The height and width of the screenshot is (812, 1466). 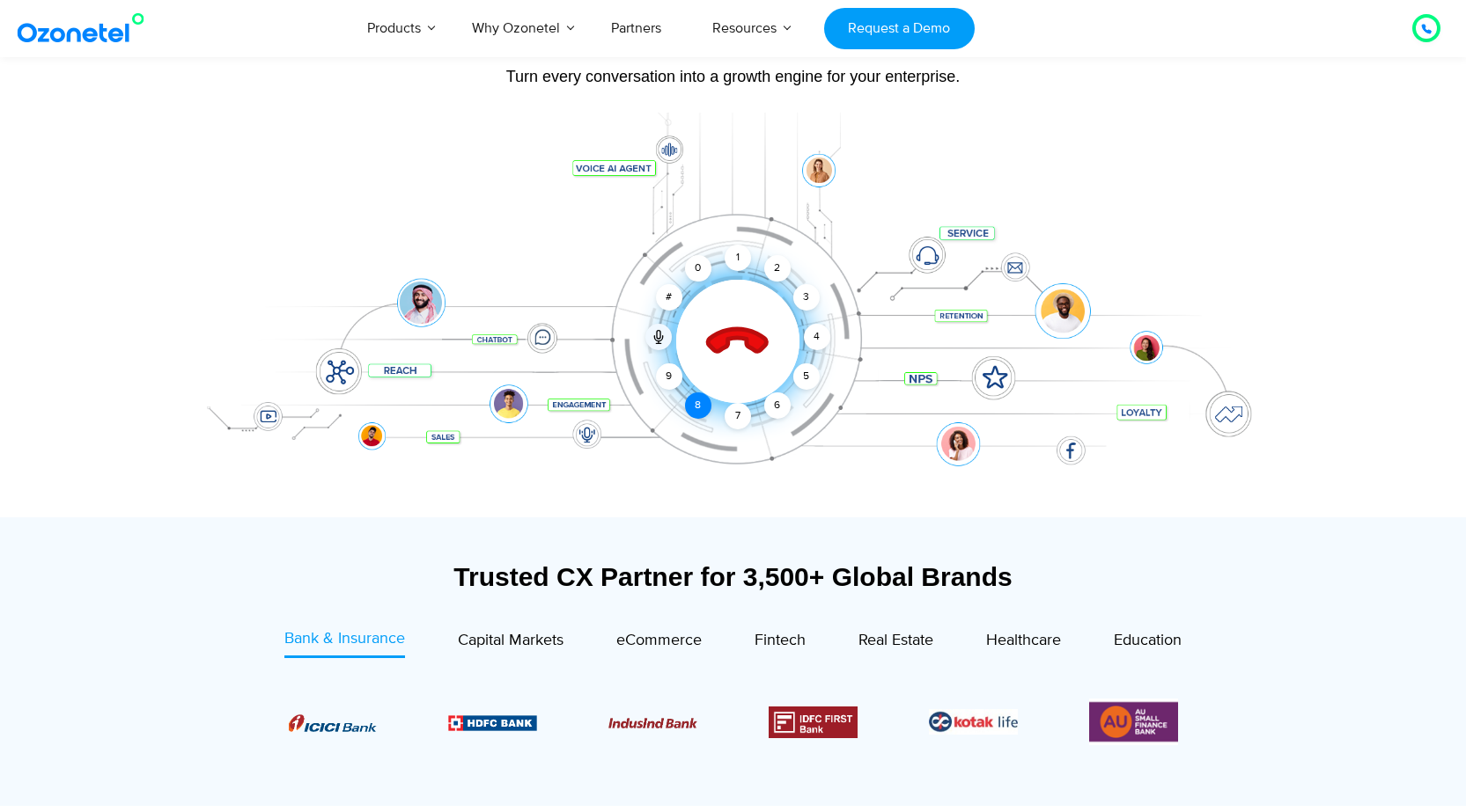 I want to click on a: Education, so click(x=1147, y=642).